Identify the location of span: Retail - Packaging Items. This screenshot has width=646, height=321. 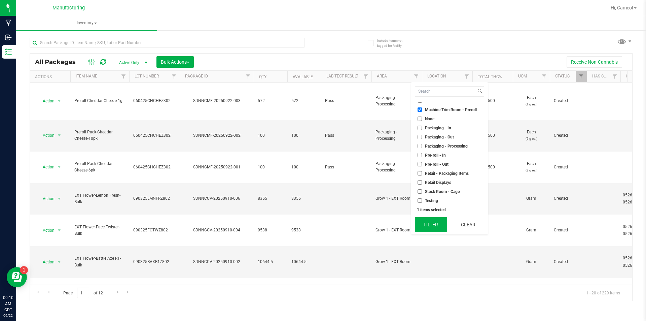
(447, 173).